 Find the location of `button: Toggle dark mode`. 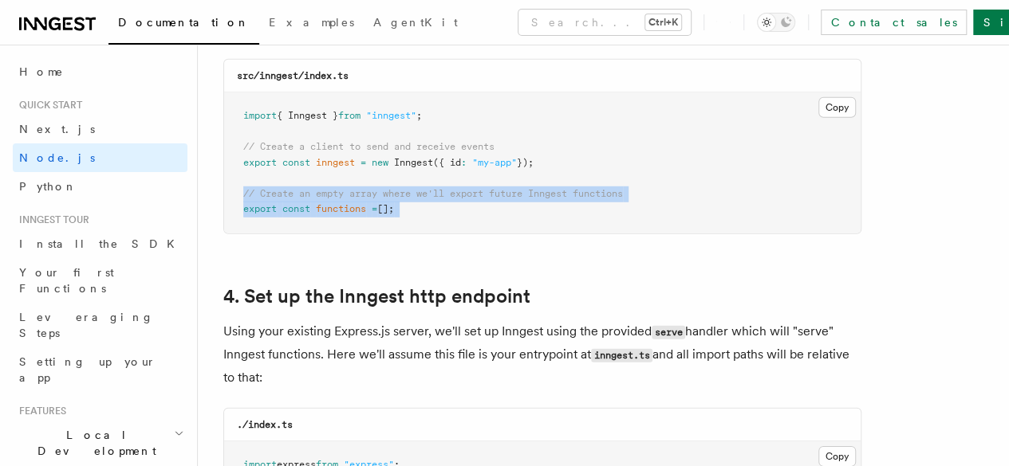

button: Toggle dark mode is located at coordinates (776, 22).